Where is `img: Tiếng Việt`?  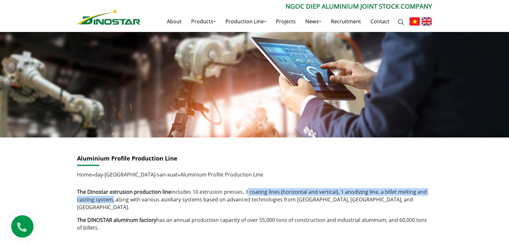 img: Tiếng Việt is located at coordinates (415, 21).